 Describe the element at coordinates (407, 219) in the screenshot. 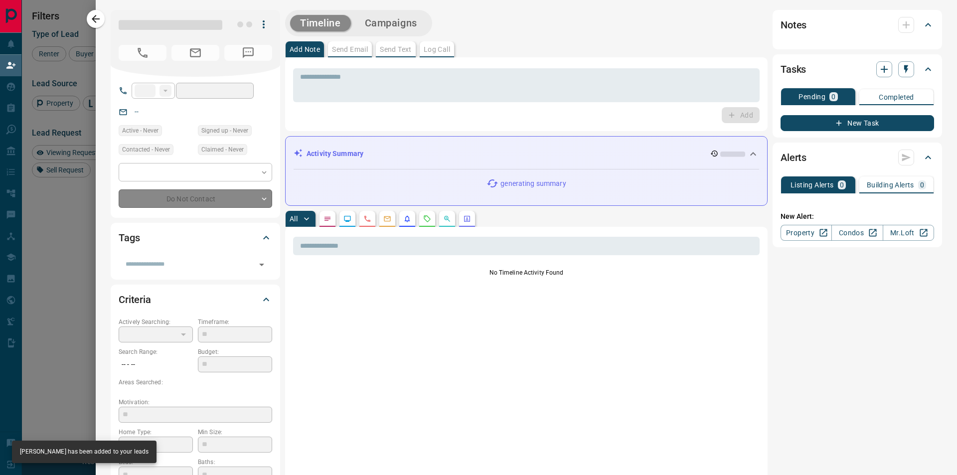

I see `svg: Listing Alerts` at that location.